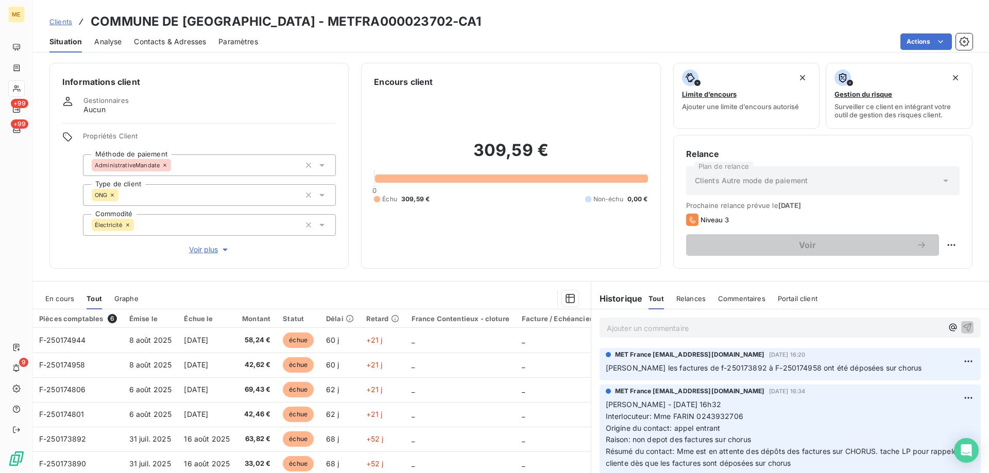 This screenshot has width=989, height=473. What do you see at coordinates (389, 199) in the screenshot?
I see `span: Échu` at bounding box center [389, 199].